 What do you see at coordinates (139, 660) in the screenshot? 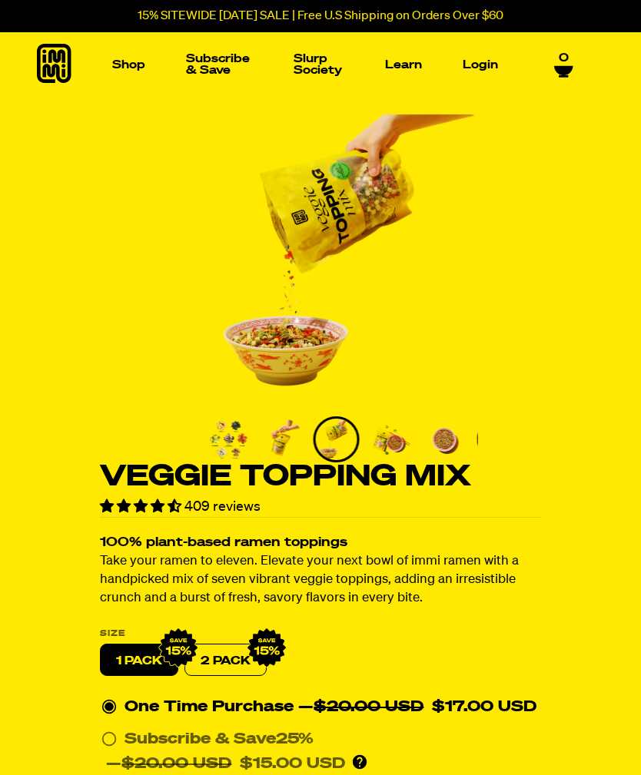
I see `label: 1 PACK` at bounding box center [139, 660].